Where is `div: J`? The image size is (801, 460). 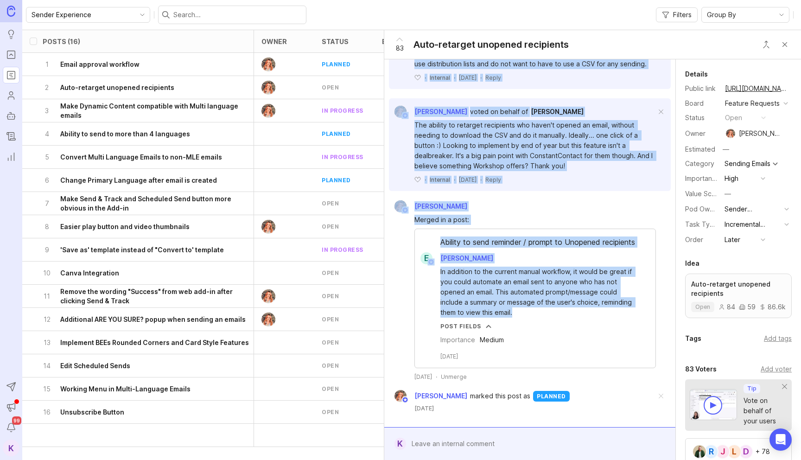 div: J is located at coordinates (722, 451).